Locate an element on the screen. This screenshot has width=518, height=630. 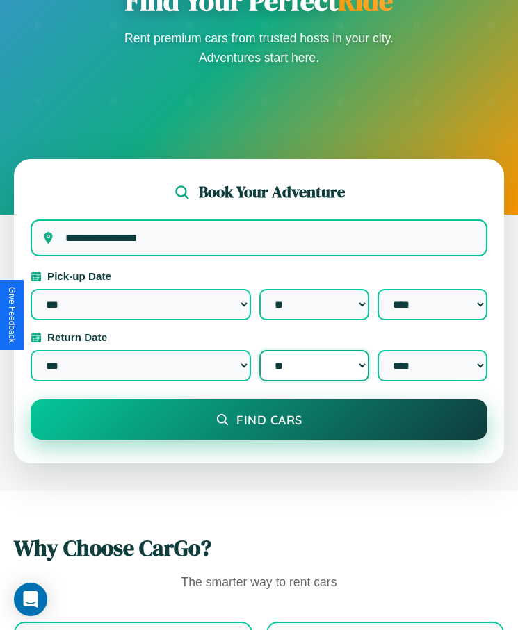
p: Rent premium cars from trusted hosts in your city. Adventures start here. is located at coordinates (259, 48).